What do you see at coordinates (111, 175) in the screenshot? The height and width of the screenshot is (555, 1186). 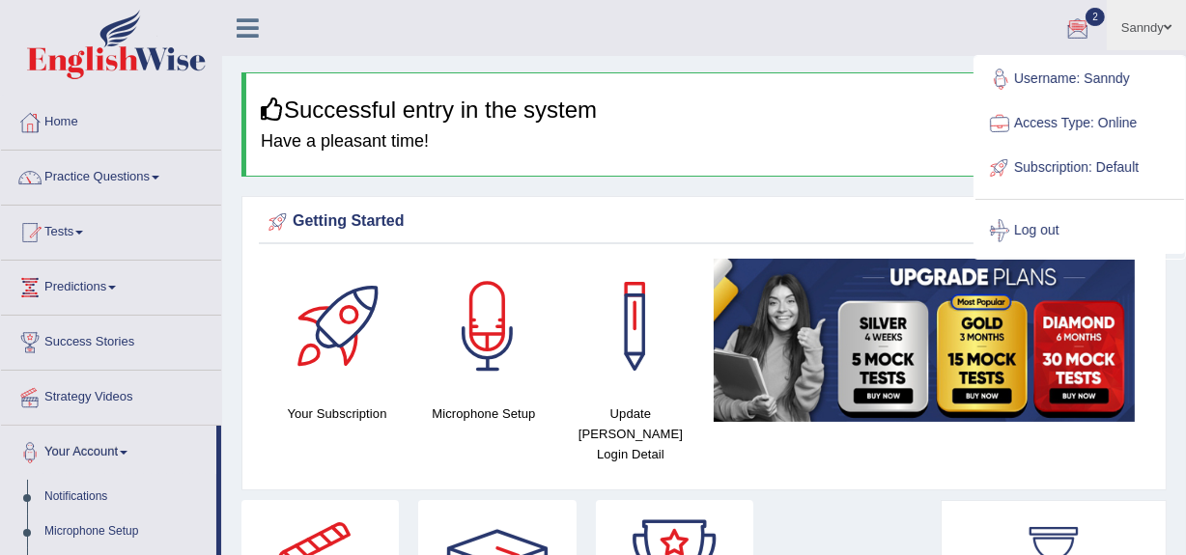 I see `a: Practice Questions` at bounding box center [111, 175].